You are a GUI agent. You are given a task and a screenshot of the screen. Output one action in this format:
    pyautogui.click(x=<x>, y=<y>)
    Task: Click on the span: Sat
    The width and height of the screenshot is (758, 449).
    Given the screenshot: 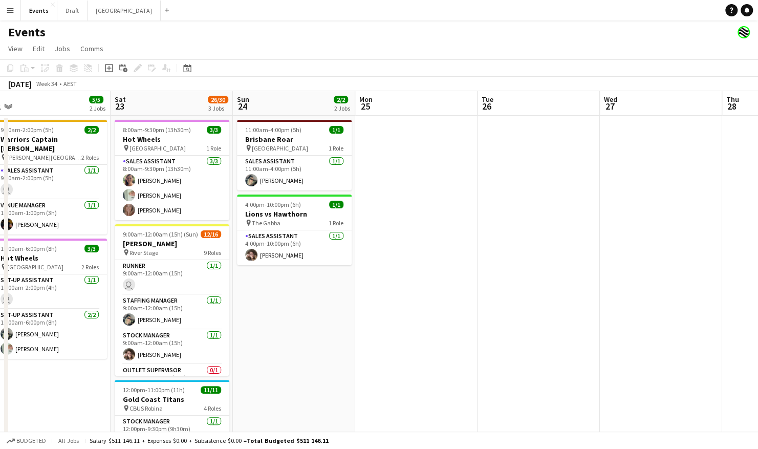 What is the action you would take?
    pyautogui.click(x=120, y=99)
    